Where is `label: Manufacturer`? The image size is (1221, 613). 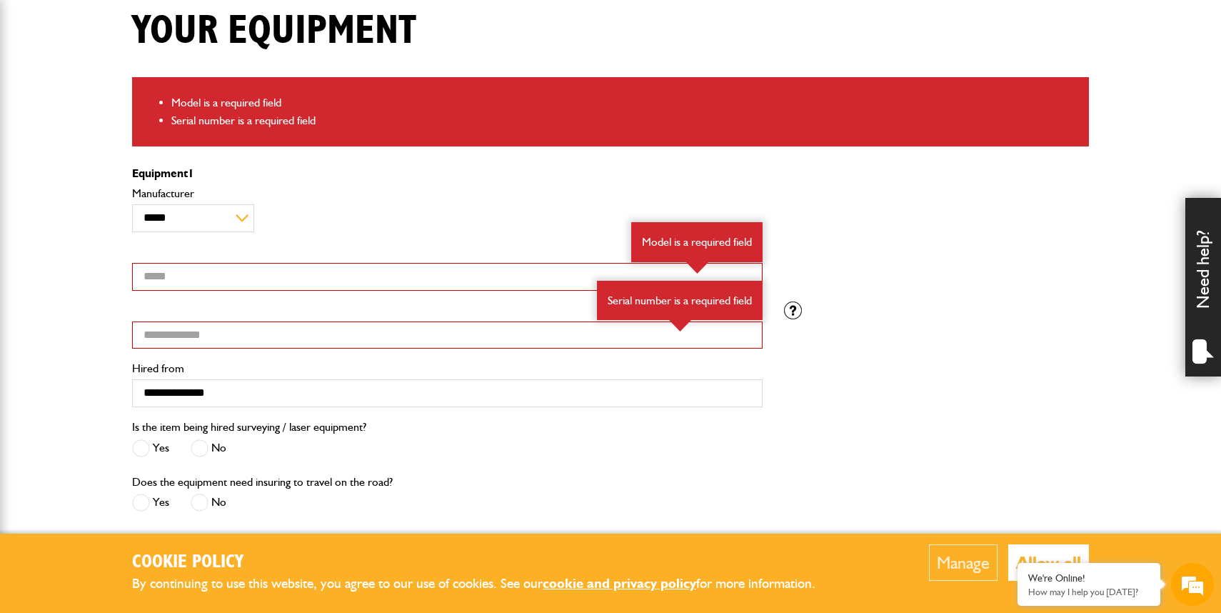 label: Manufacturer is located at coordinates (447, 194).